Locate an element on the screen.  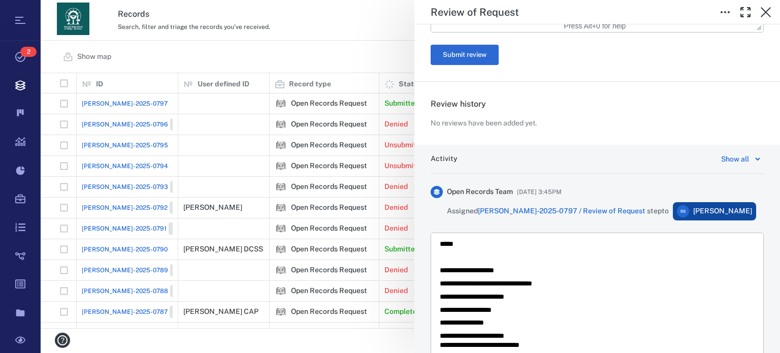
div: Press Alt+0 for help is located at coordinates (595, 26).